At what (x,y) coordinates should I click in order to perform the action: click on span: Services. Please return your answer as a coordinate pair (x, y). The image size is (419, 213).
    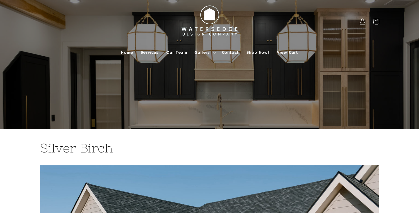
    Looking at the image, I should click on (149, 53).